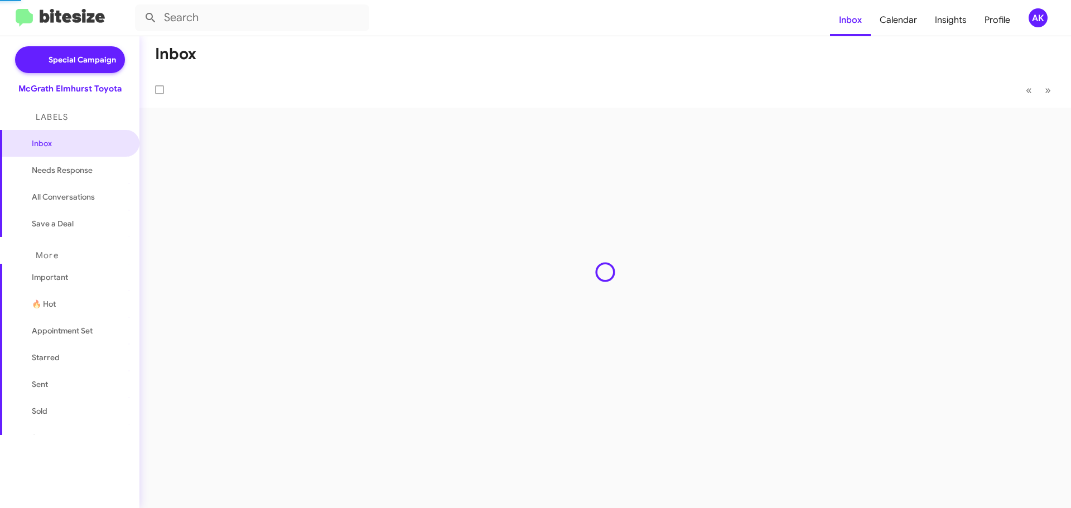 This screenshot has height=508, width=1071. Describe the element at coordinates (1039, 18) in the screenshot. I see `button: AK` at that location.